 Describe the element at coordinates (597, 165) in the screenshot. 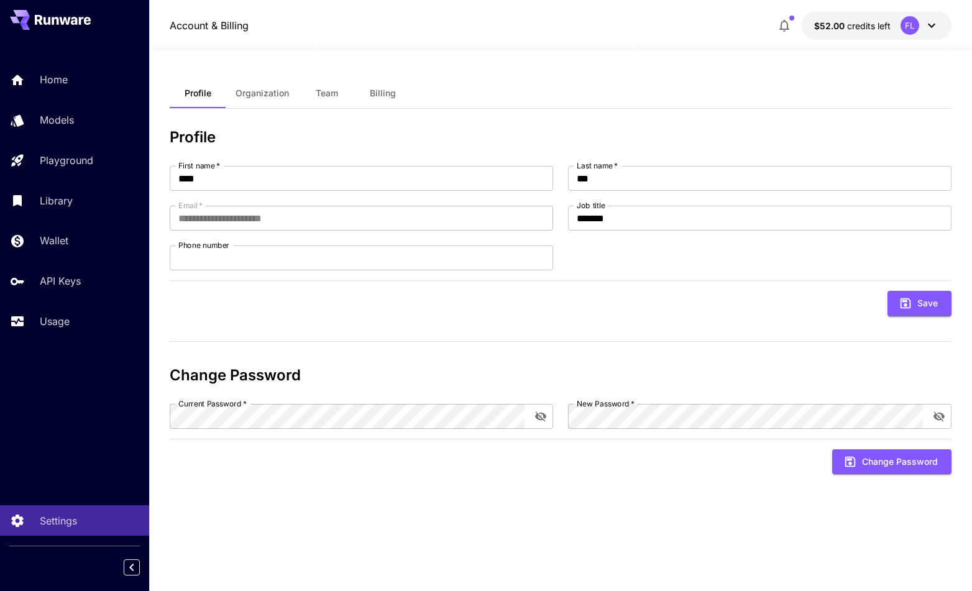

I see `label: Last name` at that location.